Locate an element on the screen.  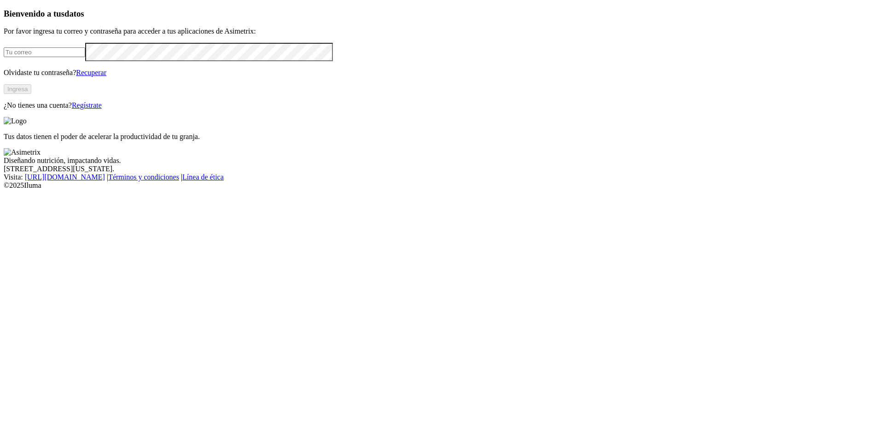
p: ¿No tienes una cuenta? is located at coordinates (442, 105).